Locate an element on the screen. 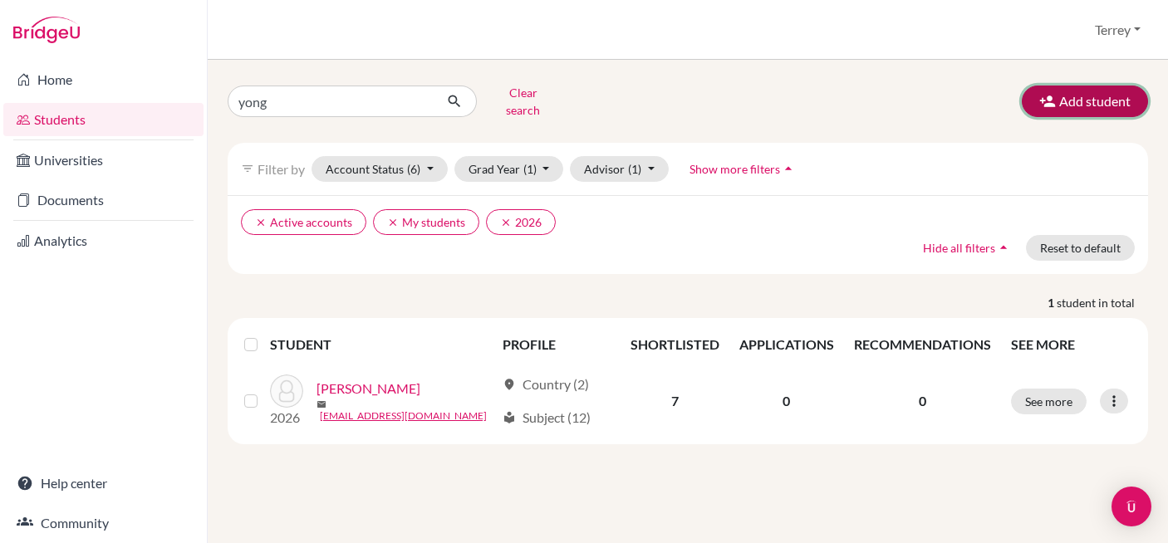 The width and height of the screenshot is (1168, 543). button: Clear search is located at coordinates (522, 101).